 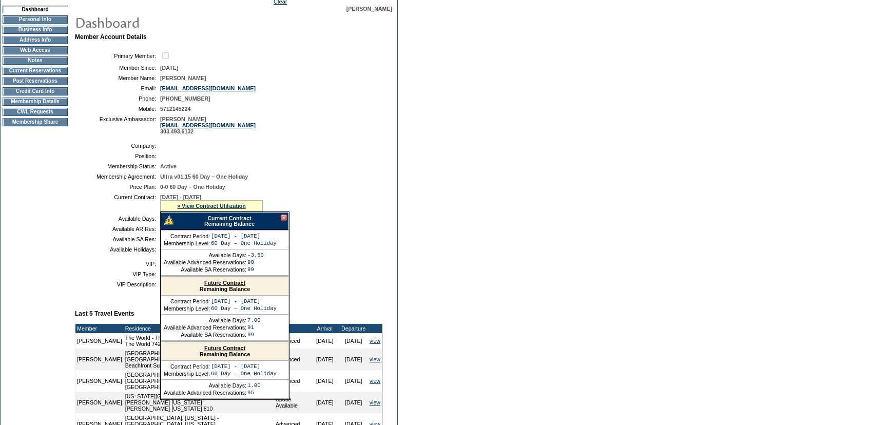 What do you see at coordinates (118, 187) in the screenshot?
I see `td: Price Plan:` at bounding box center [118, 187].